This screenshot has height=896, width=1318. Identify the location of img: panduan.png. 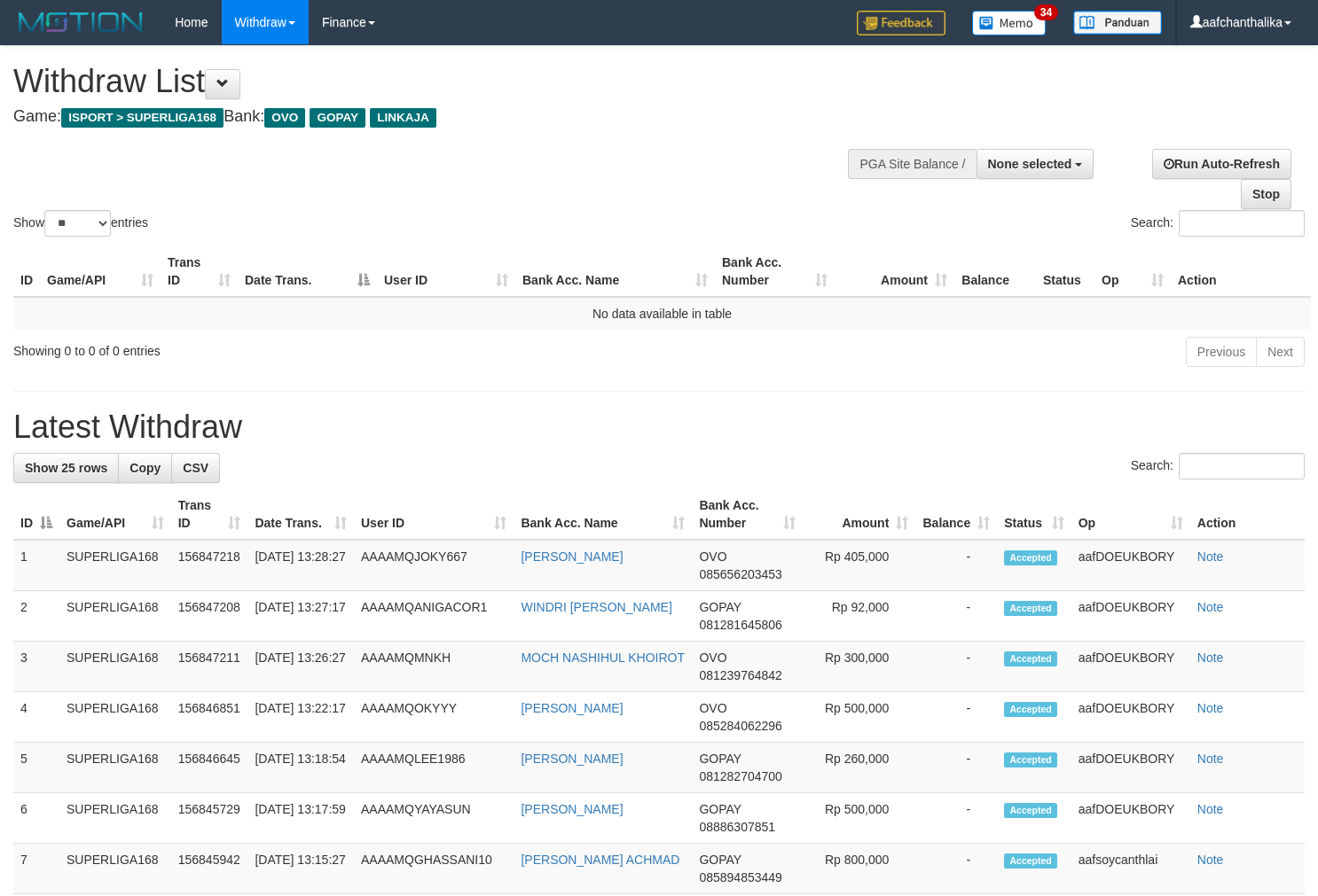
(1117, 23).